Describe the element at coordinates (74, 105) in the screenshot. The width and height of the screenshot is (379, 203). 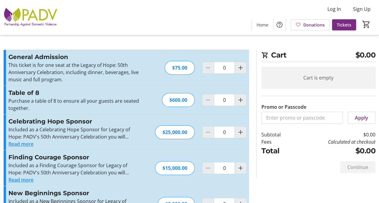
I see `p: Purchase a table of 8 to ensure all your guests are seated together.` at that location.